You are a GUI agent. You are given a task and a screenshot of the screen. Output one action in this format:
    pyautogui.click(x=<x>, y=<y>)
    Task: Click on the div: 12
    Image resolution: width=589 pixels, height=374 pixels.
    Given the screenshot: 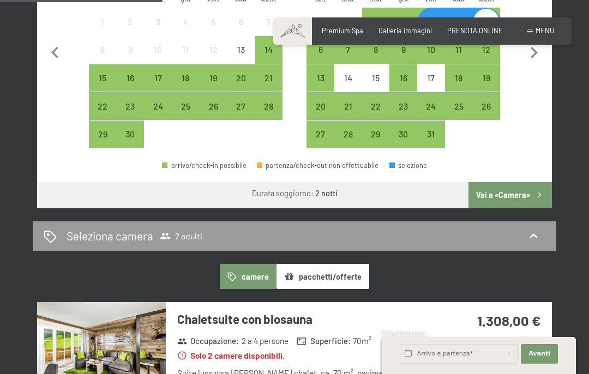 What is the action you would take?
    pyautogui.click(x=486, y=58)
    